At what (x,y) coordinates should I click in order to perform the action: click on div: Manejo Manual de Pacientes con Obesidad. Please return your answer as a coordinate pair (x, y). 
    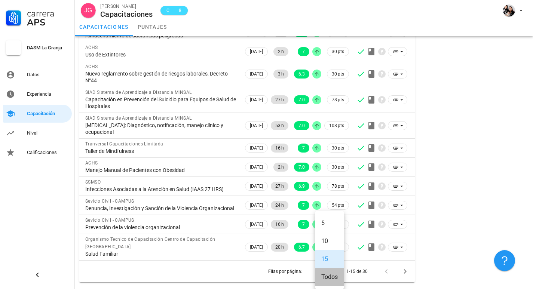
    Looking at the image, I should click on (161, 170).